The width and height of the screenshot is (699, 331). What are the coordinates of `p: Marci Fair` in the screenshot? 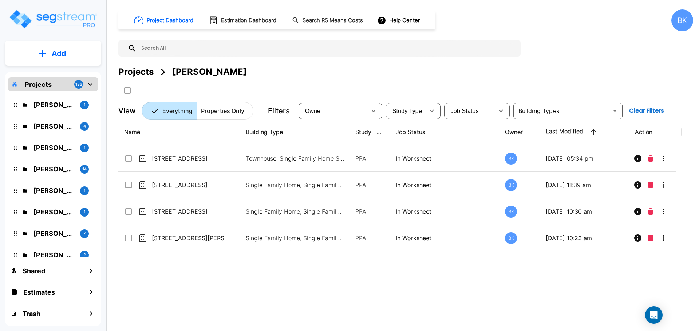 It's located at (54, 169).